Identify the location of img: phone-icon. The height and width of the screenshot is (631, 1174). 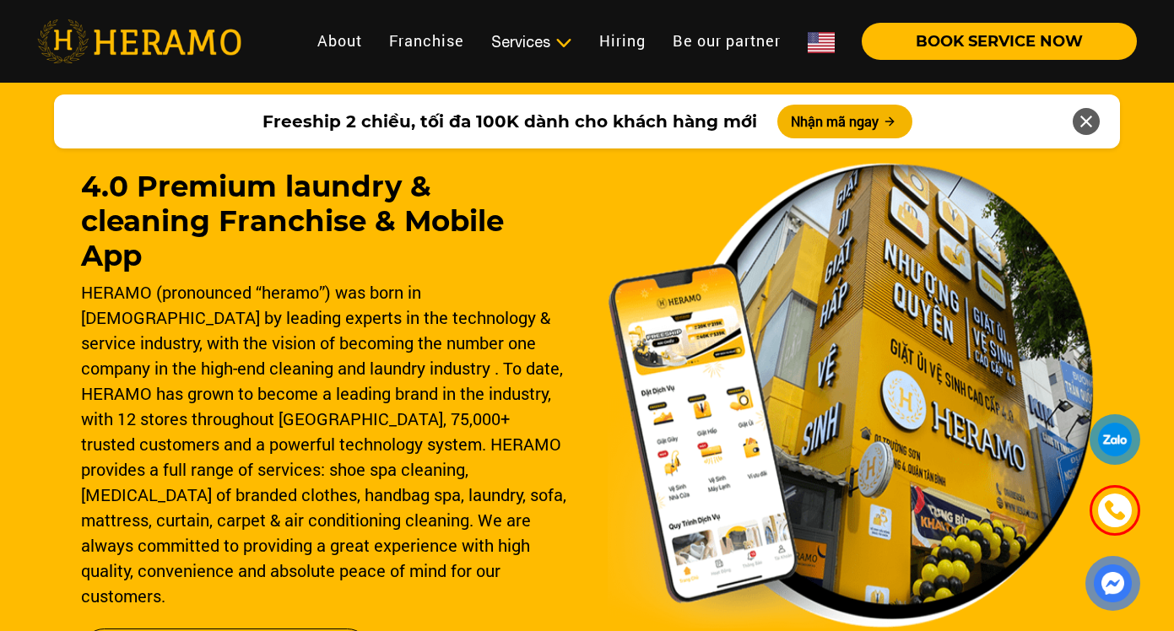
(1114, 511).